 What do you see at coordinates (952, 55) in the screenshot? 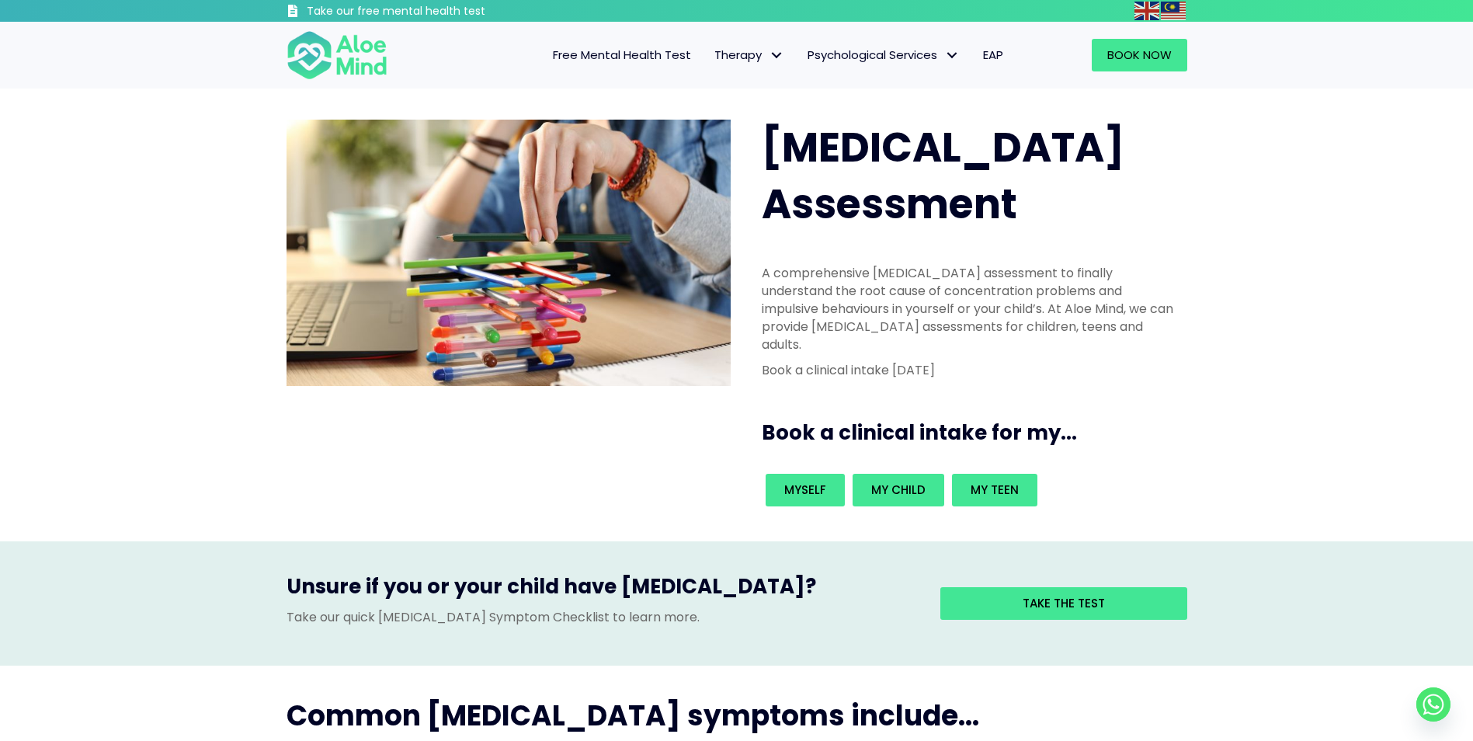
I see `span: Psychological Services: submenu` at bounding box center [952, 55].